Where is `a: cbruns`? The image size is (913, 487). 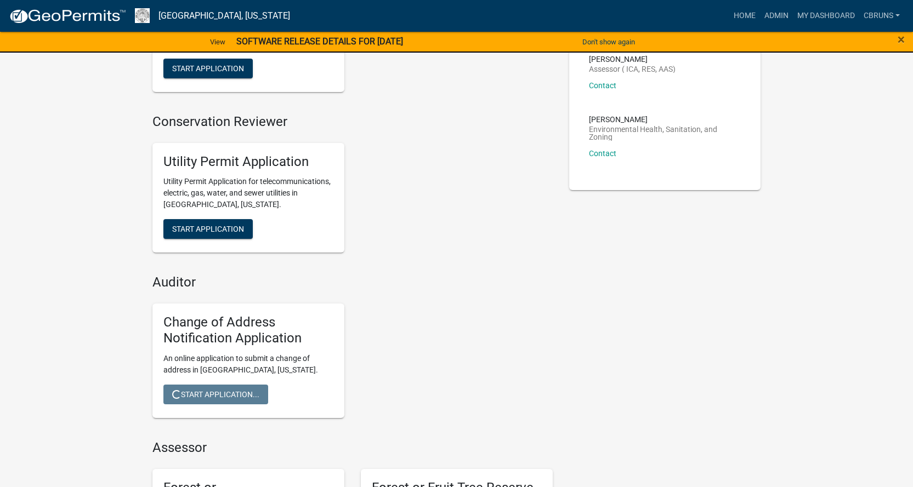 a: cbruns is located at coordinates (882, 16).